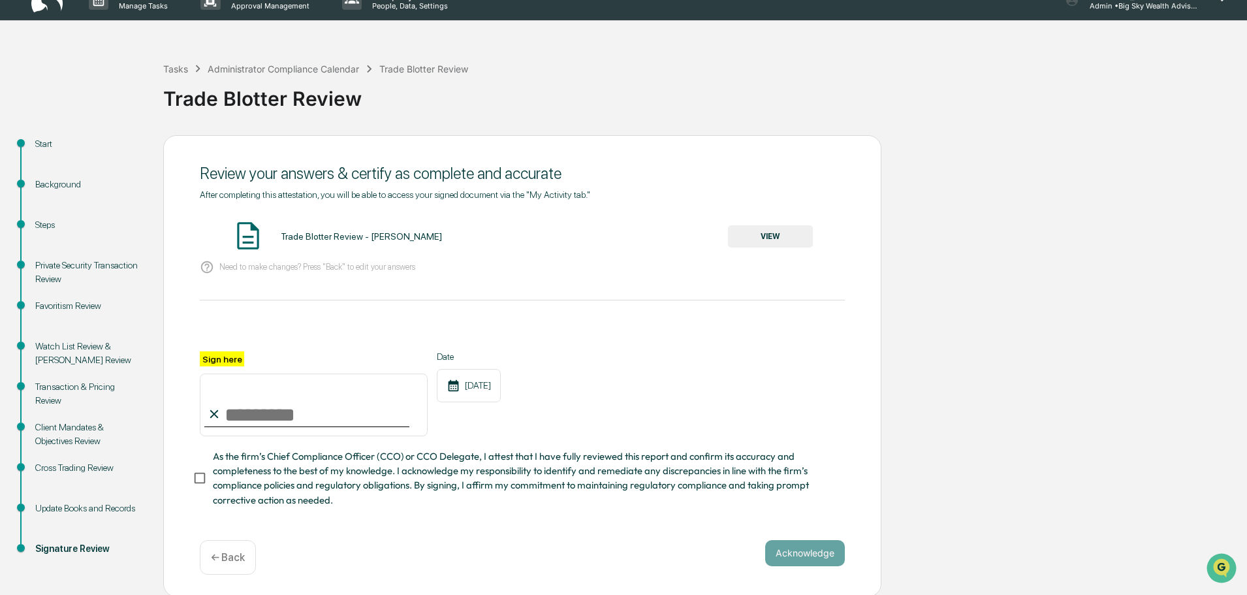 This screenshot has height=595, width=1247. Describe the element at coordinates (141, 6) in the screenshot. I see `p: Manage Tasks` at that location.